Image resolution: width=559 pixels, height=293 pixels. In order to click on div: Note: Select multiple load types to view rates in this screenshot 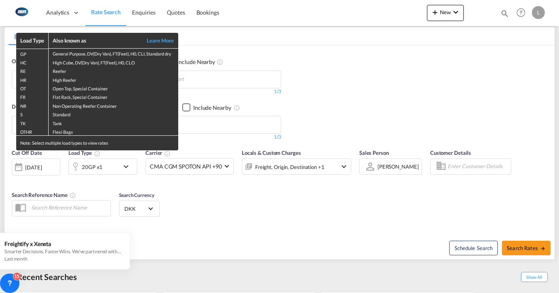, I will do `click(97, 143)`.